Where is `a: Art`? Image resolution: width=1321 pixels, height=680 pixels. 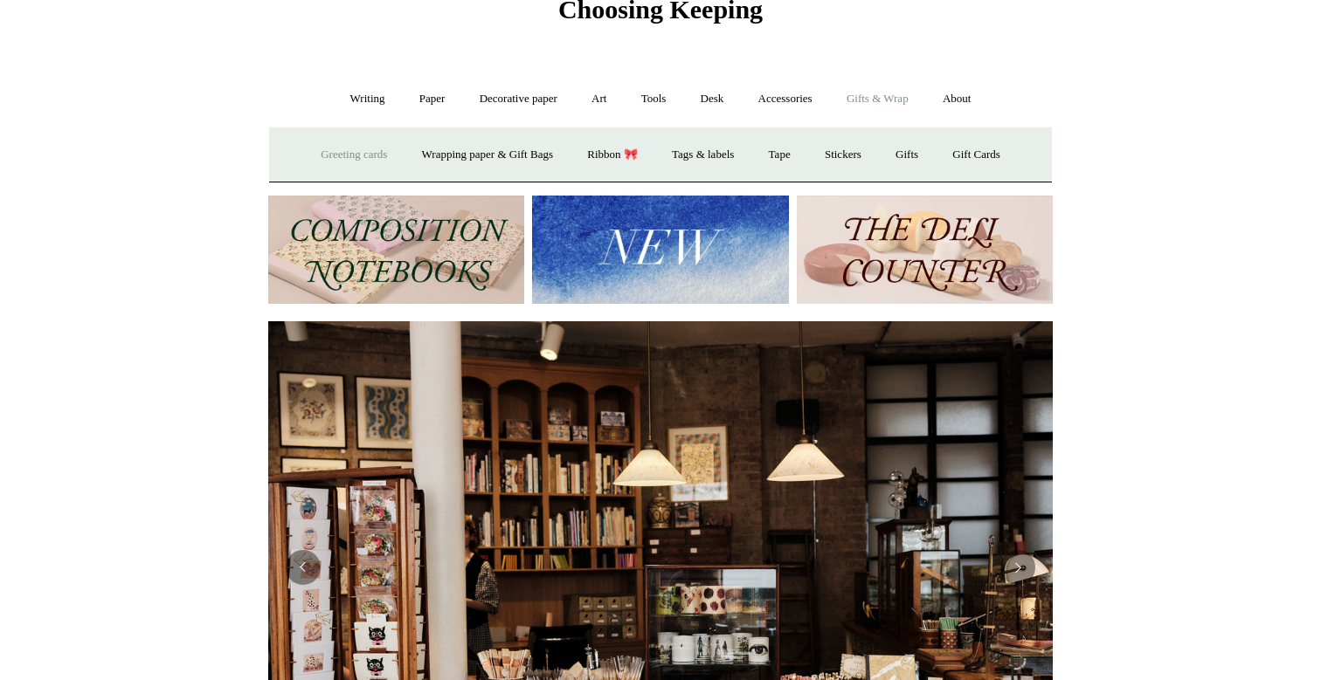 a: Art is located at coordinates (598, 99).